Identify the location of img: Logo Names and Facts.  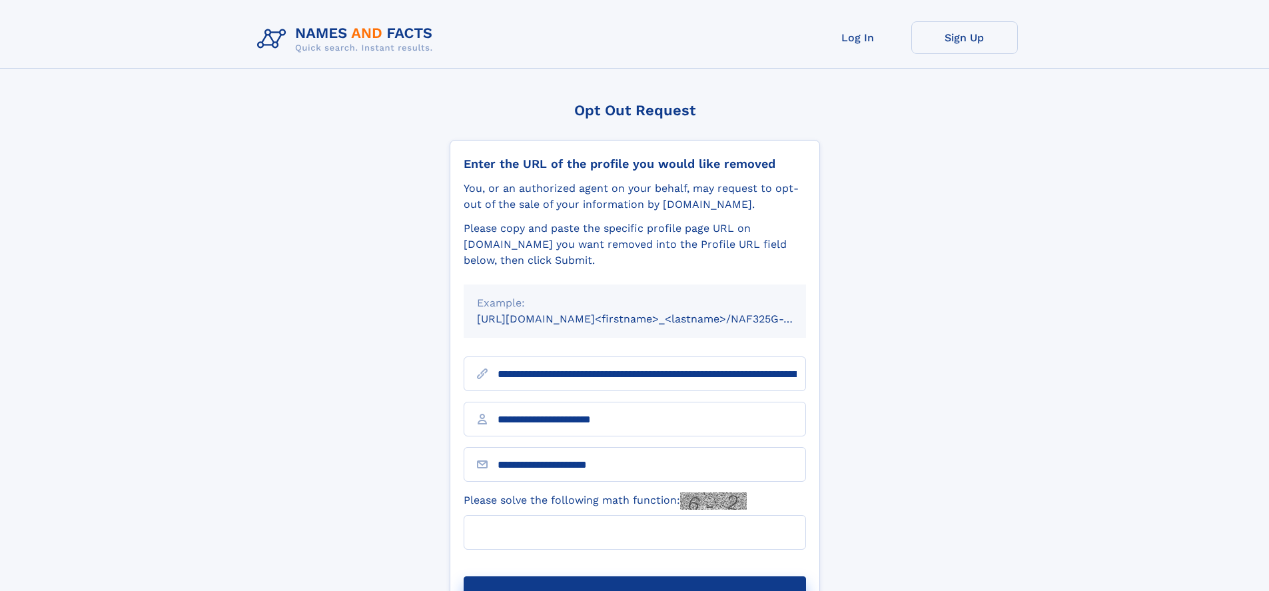
(348, 39).